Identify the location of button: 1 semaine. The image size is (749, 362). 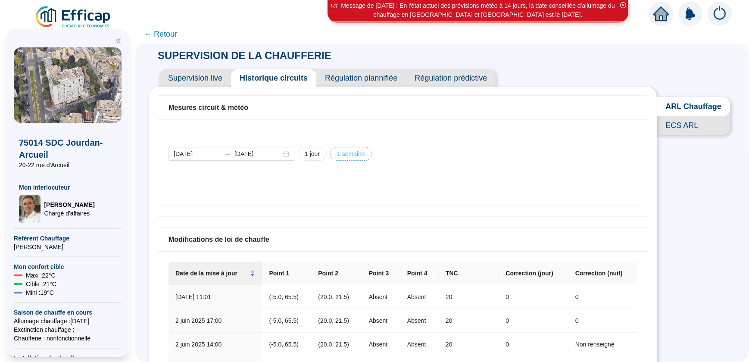
(351, 154).